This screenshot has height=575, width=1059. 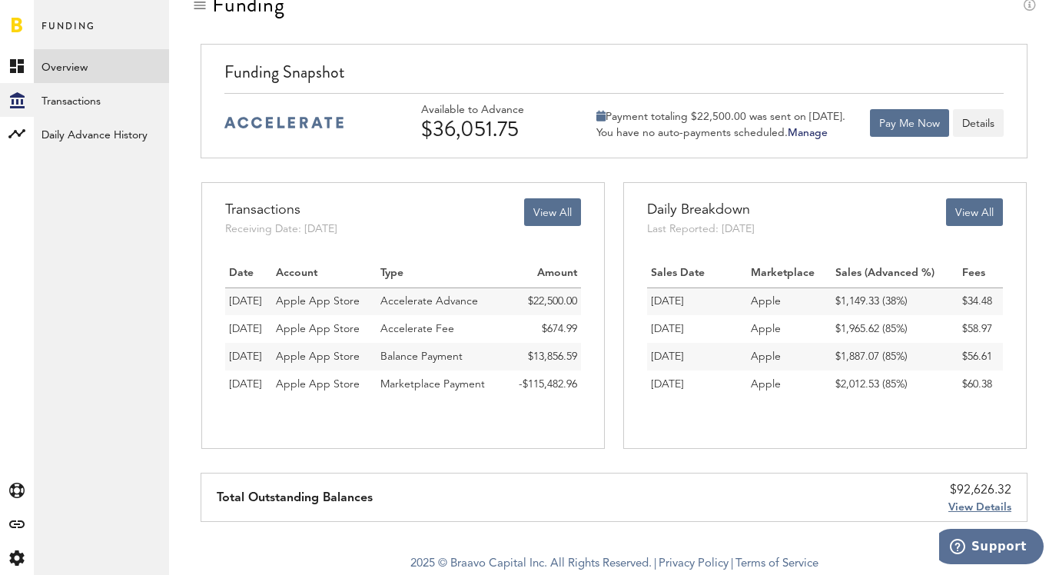 I want to click on td: $1,887.07 (85%), so click(x=894, y=357).